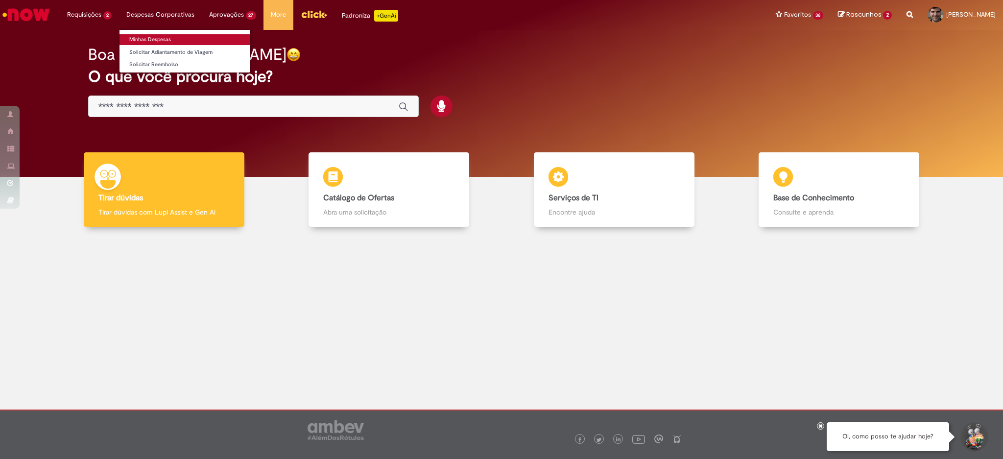 The width and height of the screenshot is (1003, 459). Describe the element at coordinates (251, 15) in the screenshot. I see `span: 27` at that location.